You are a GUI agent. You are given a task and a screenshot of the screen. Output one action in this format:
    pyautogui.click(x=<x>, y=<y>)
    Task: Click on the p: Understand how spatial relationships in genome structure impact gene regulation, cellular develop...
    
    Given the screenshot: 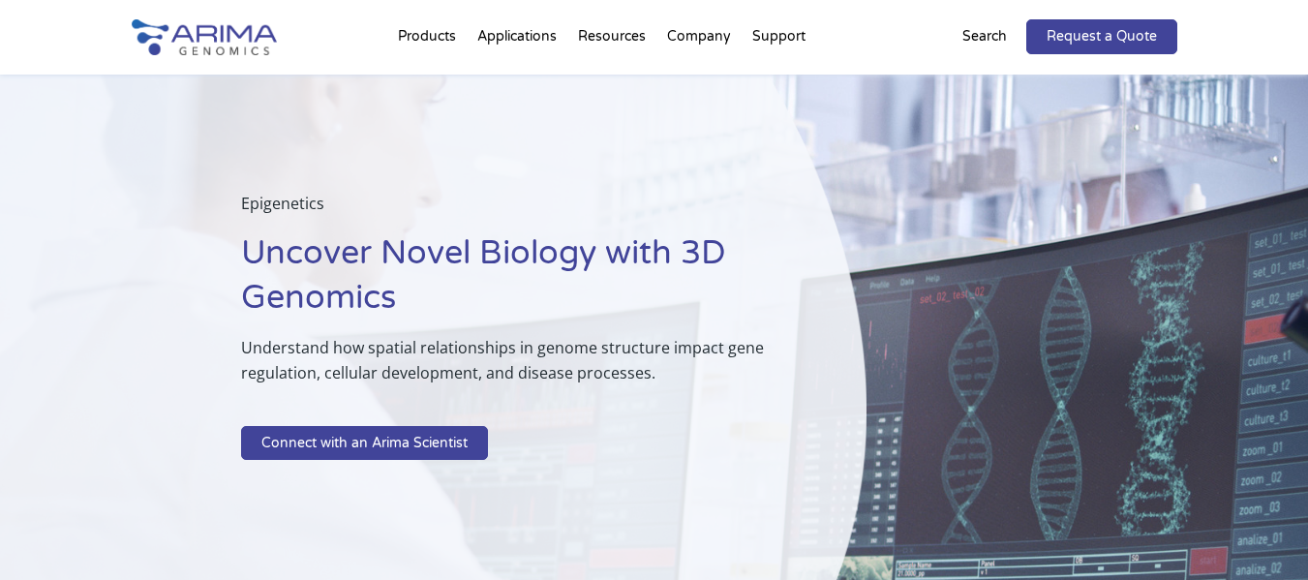 What is the action you would take?
    pyautogui.click(x=505, y=368)
    